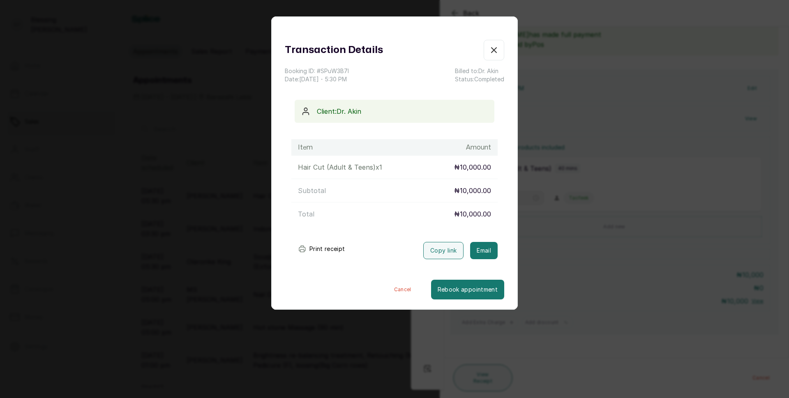 This screenshot has width=789, height=398. Describe the element at coordinates (479, 79) in the screenshot. I see `p: Status: Completed` at that location.